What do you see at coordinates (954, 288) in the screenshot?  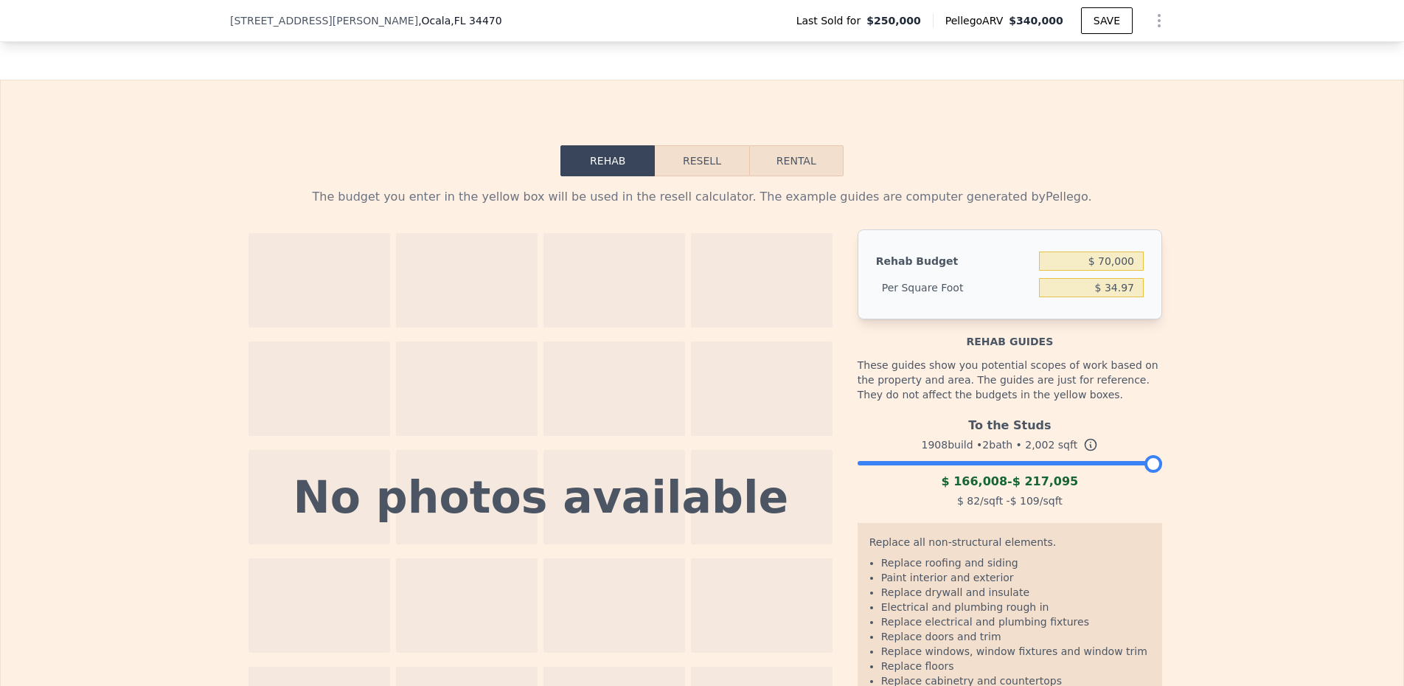 I see `div: Per Square Foot` at bounding box center [954, 288].